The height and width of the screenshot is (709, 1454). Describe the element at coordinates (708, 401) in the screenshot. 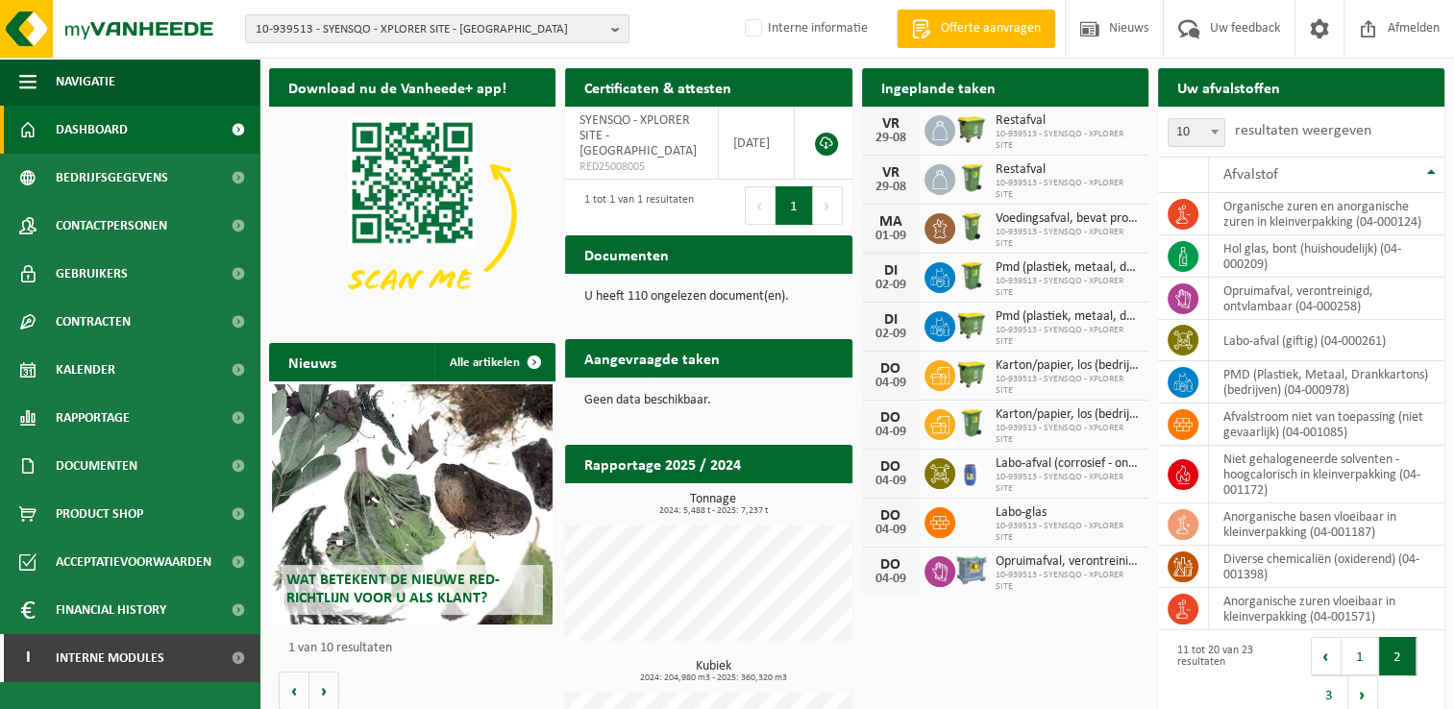

I see `p: Geen data beschikbaar.` at that location.